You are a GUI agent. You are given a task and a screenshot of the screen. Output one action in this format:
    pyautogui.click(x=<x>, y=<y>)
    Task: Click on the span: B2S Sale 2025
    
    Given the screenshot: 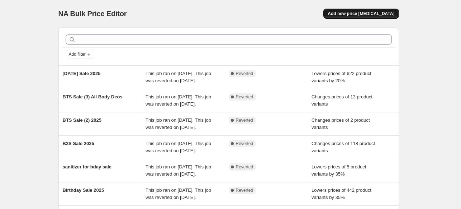 What is the action you would take?
    pyautogui.click(x=78, y=143)
    